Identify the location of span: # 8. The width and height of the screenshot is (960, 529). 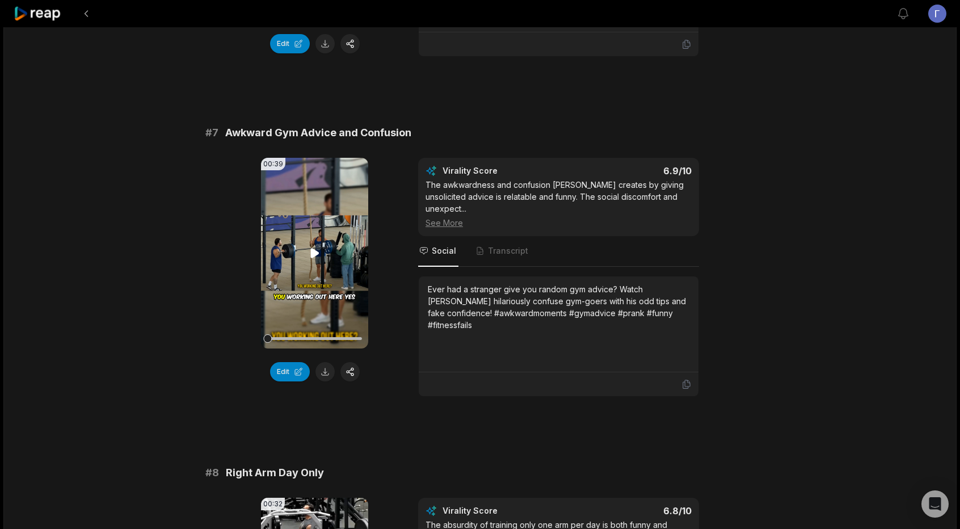
(212, 473).